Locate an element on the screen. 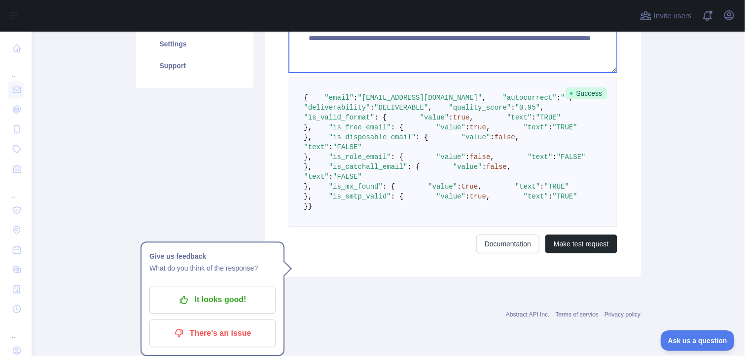 Image resolution: width=745 pixels, height=356 pixels. span: "is_disposable_email" is located at coordinates (372, 137).